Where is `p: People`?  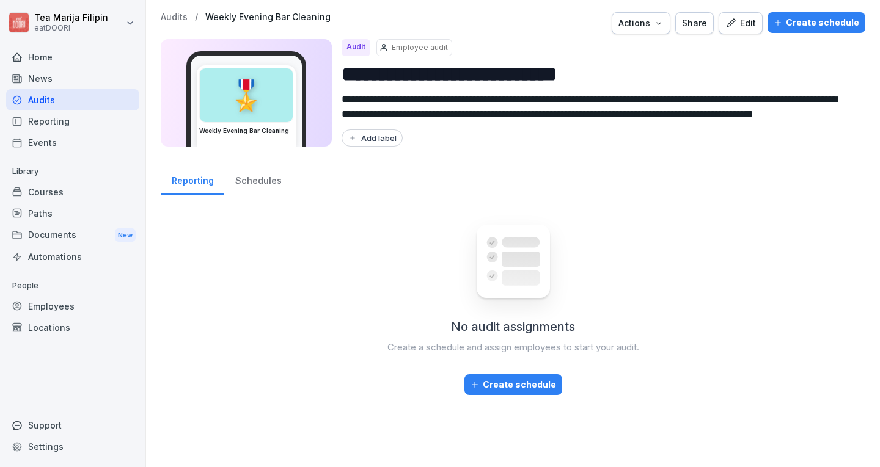 p: People is located at coordinates (73, 286).